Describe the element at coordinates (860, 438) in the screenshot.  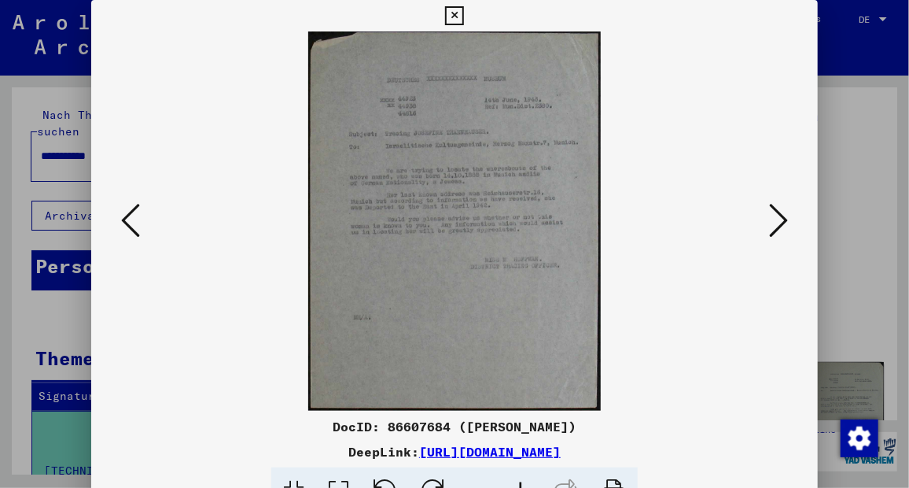
I see `img: Zustimmung ändern` at that location.